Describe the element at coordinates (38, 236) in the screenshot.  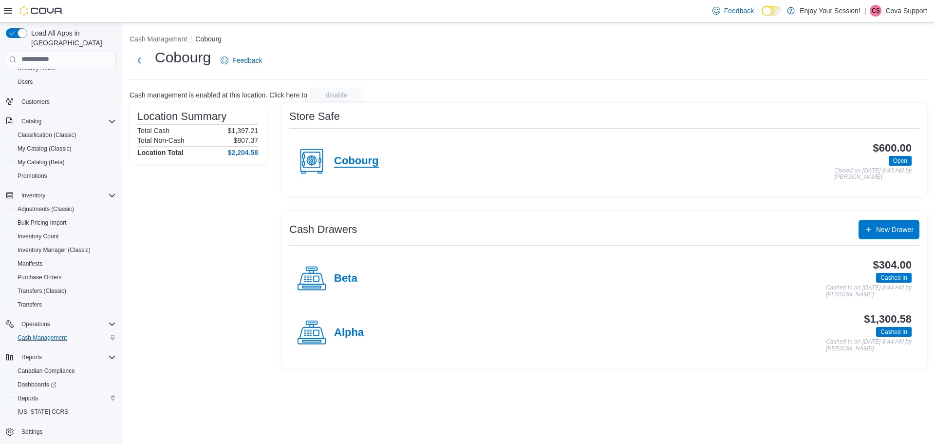
I see `a: Inventory Count` at that location.